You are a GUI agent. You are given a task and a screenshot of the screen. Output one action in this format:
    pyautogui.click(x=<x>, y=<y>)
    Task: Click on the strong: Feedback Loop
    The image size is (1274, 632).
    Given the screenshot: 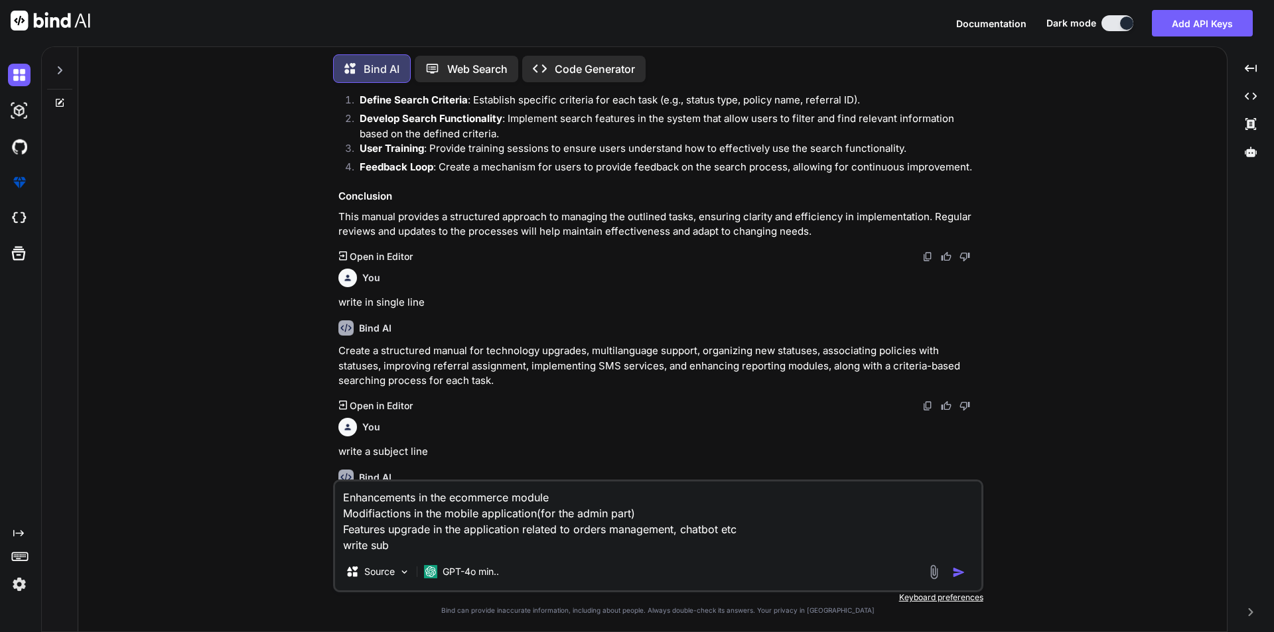 What is the action you would take?
    pyautogui.click(x=396, y=167)
    